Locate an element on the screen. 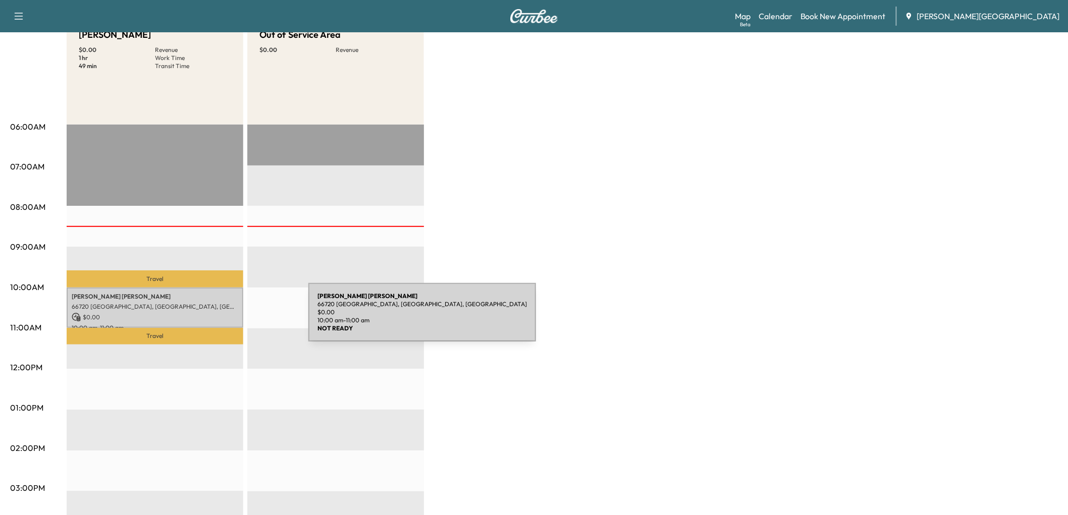 This screenshot has width=1068, height=515. p: 49 min is located at coordinates (117, 66).